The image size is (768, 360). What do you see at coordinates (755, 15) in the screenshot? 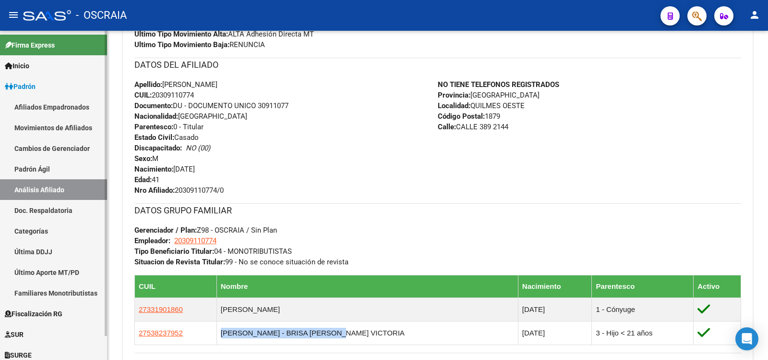
I see `mat-icon: person` at bounding box center [755, 15].